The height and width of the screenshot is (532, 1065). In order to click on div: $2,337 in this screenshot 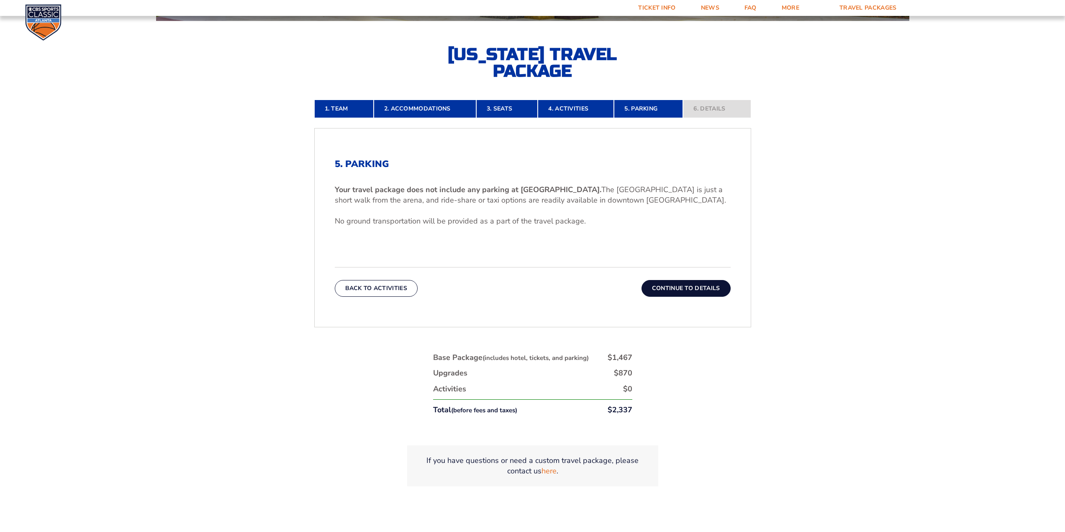, I will do `click(620, 410)`.